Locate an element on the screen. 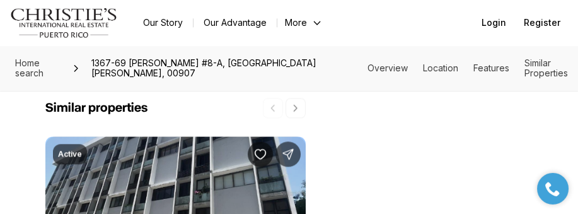  span: Login is located at coordinates (494, 23).